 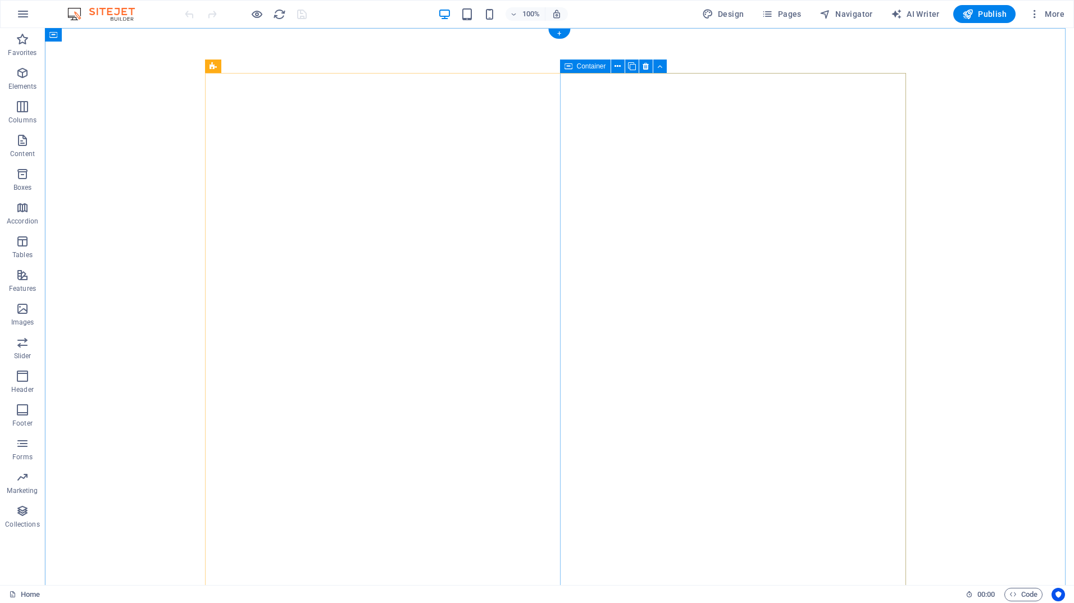 What do you see at coordinates (781, 14) in the screenshot?
I see `button: Pages` at bounding box center [781, 14].